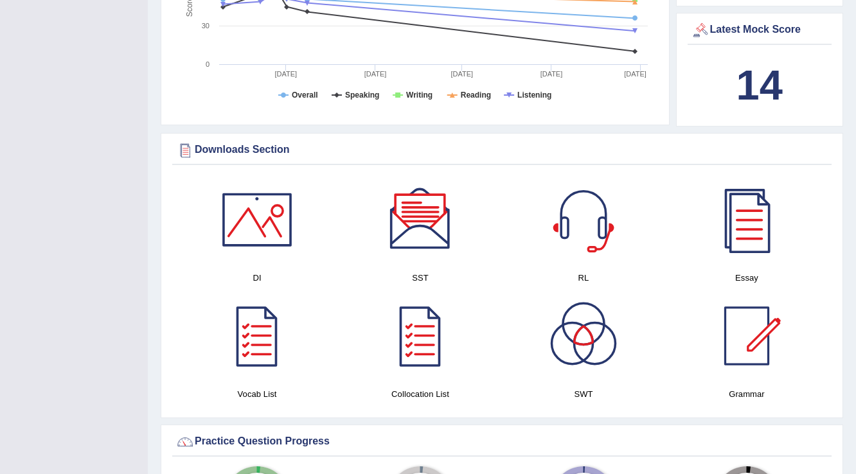 This screenshot has width=856, height=474. Describe the element at coordinates (760, 30) in the screenshot. I see `div: Latest Mock Score` at that location.